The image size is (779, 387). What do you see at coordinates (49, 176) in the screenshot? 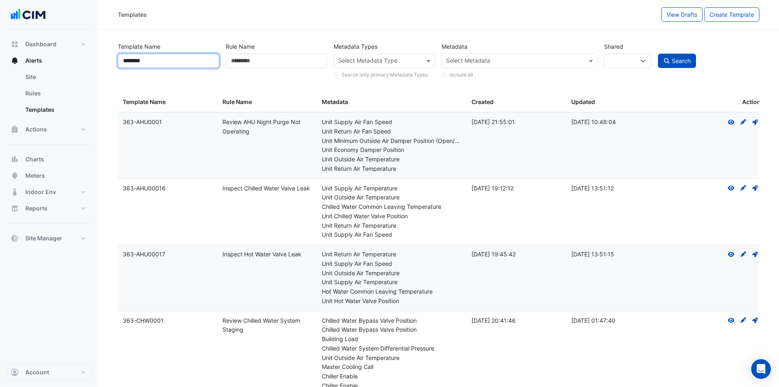
I see `button: Meters` at bounding box center [49, 176].